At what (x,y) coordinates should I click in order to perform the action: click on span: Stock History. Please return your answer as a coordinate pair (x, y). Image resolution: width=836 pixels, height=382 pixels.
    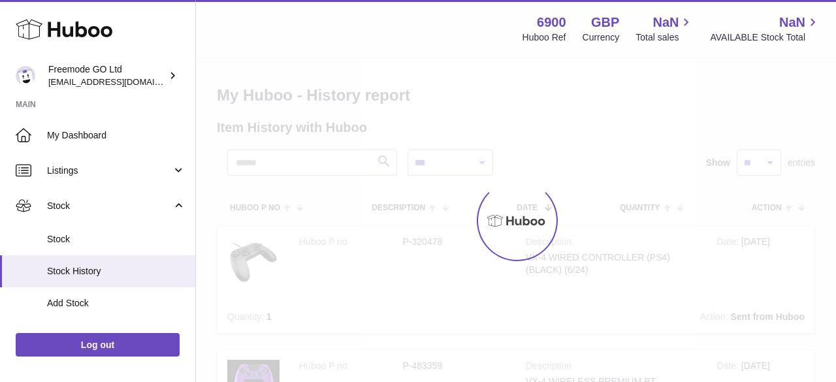
    Looking at the image, I should click on (116, 271).